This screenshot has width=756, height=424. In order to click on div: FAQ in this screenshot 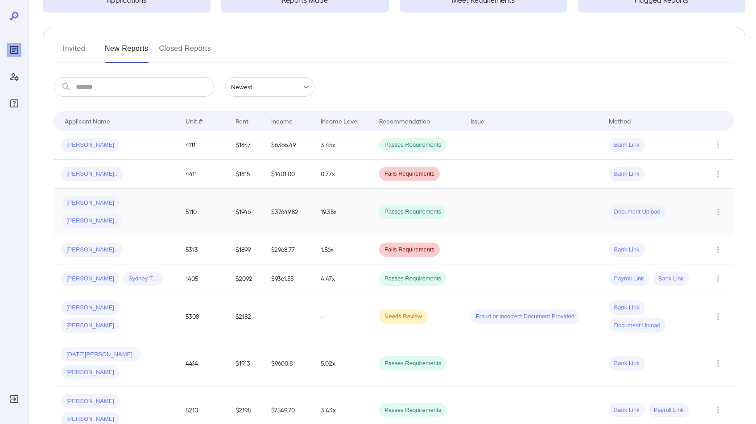, I will do `click(14, 103)`.